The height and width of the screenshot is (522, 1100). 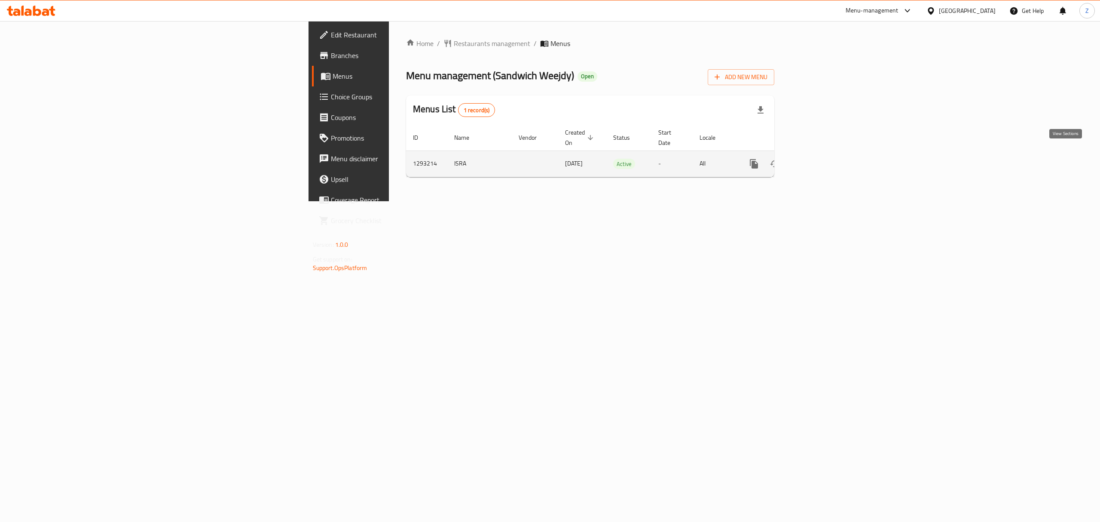 I want to click on span: Upsell, so click(x=408, y=179).